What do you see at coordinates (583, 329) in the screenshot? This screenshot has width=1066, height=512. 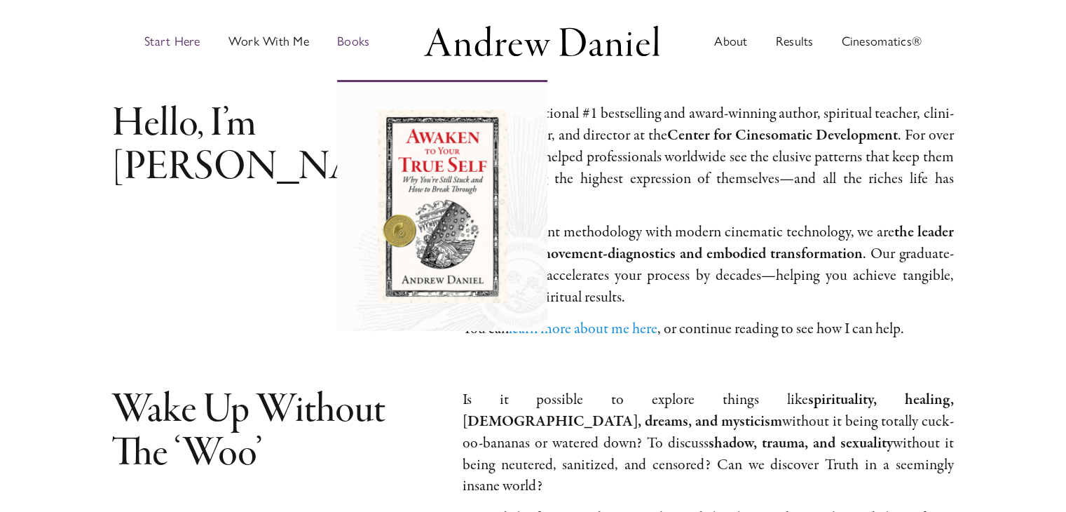 I see `a: learn more about me here` at bounding box center [583, 329].